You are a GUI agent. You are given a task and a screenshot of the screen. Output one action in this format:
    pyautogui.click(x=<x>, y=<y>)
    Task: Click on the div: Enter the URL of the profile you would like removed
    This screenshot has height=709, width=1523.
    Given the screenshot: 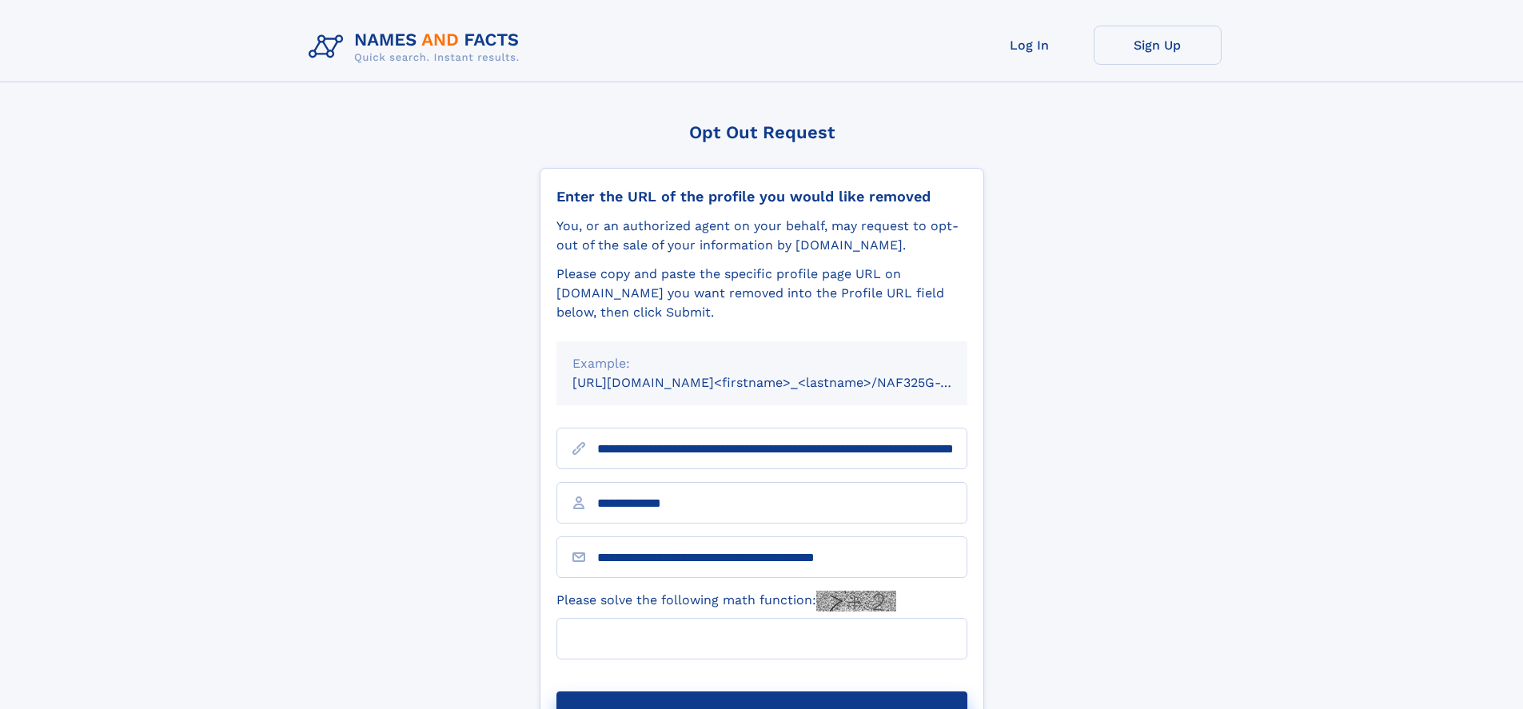 What is the action you would take?
    pyautogui.click(x=762, y=197)
    